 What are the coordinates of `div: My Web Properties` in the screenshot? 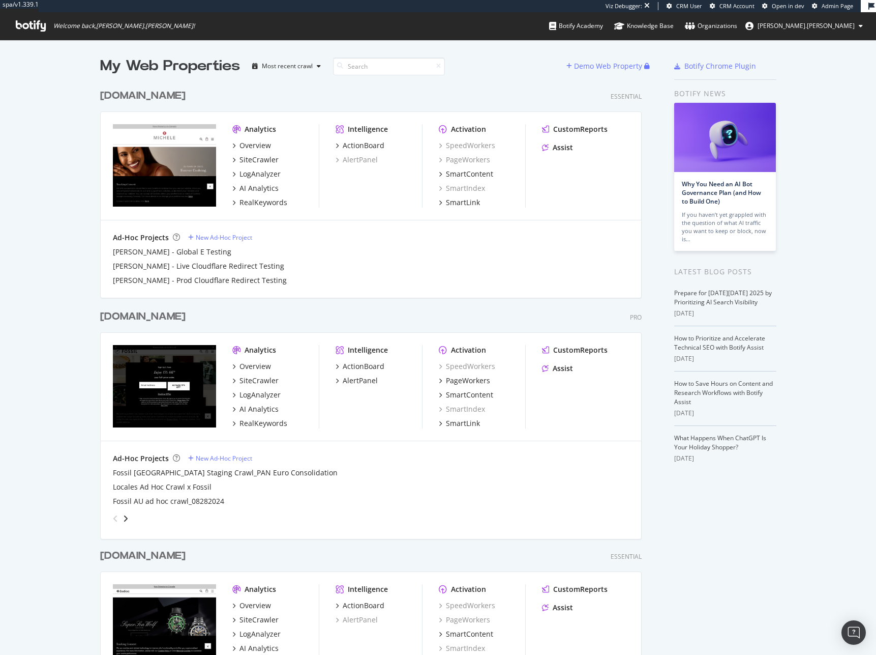 It's located at (170, 66).